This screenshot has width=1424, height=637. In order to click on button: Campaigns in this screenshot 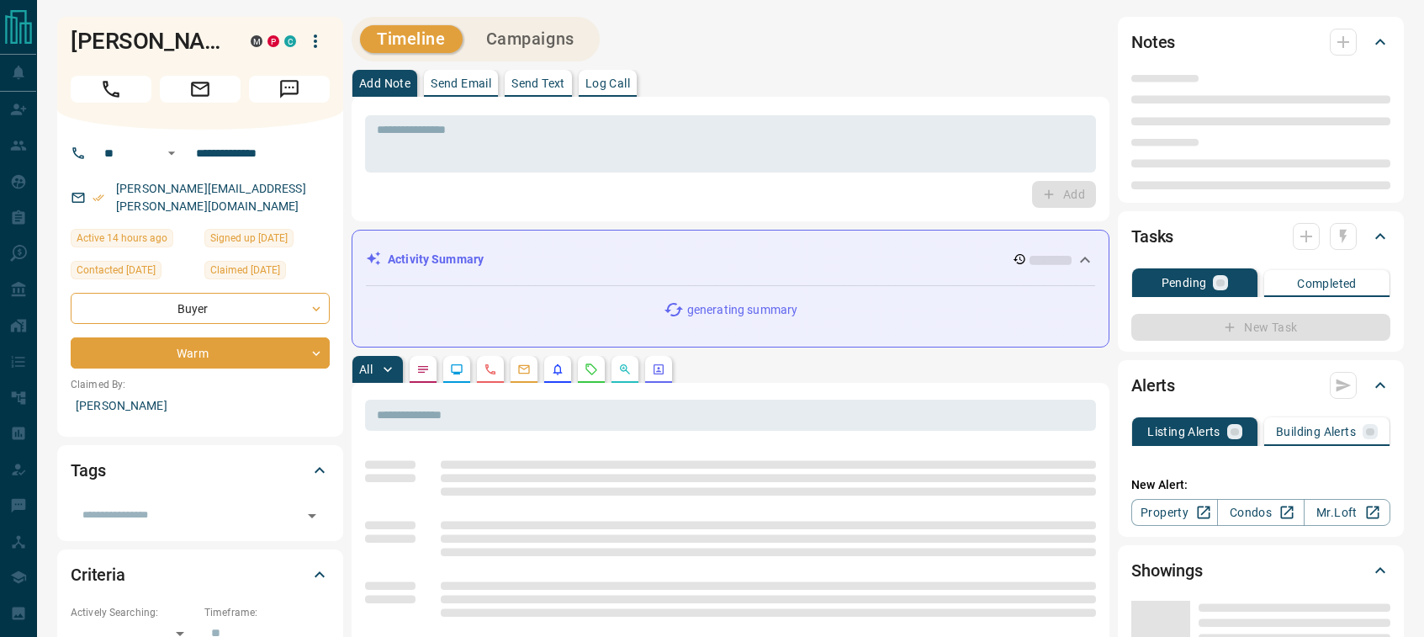, I will do `click(530, 39)`.